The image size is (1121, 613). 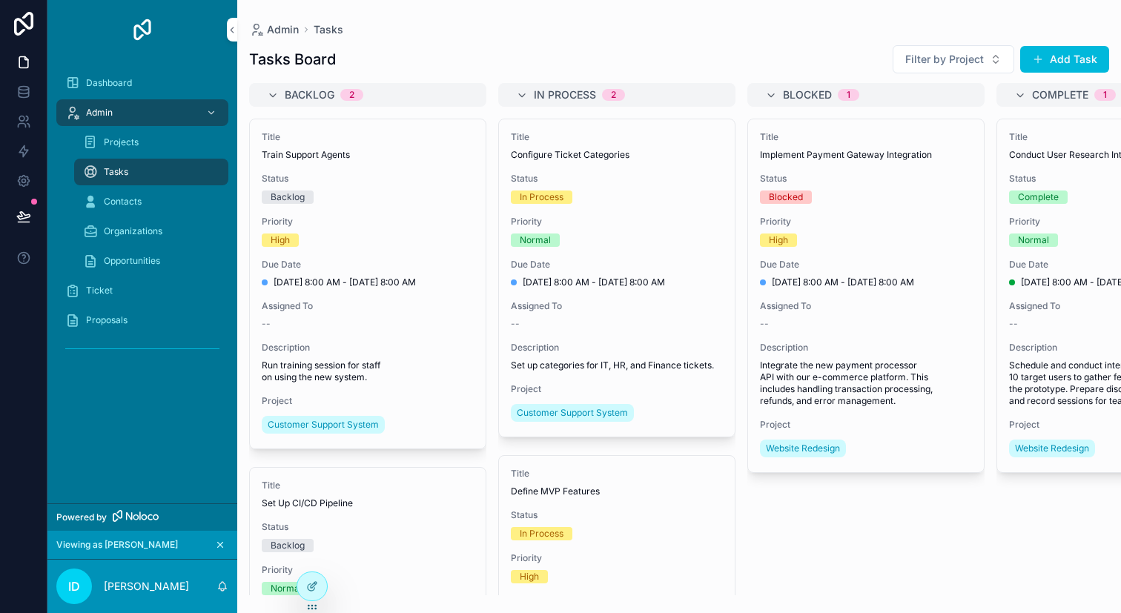 I want to click on a: Organizations, so click(x=151, y=231).